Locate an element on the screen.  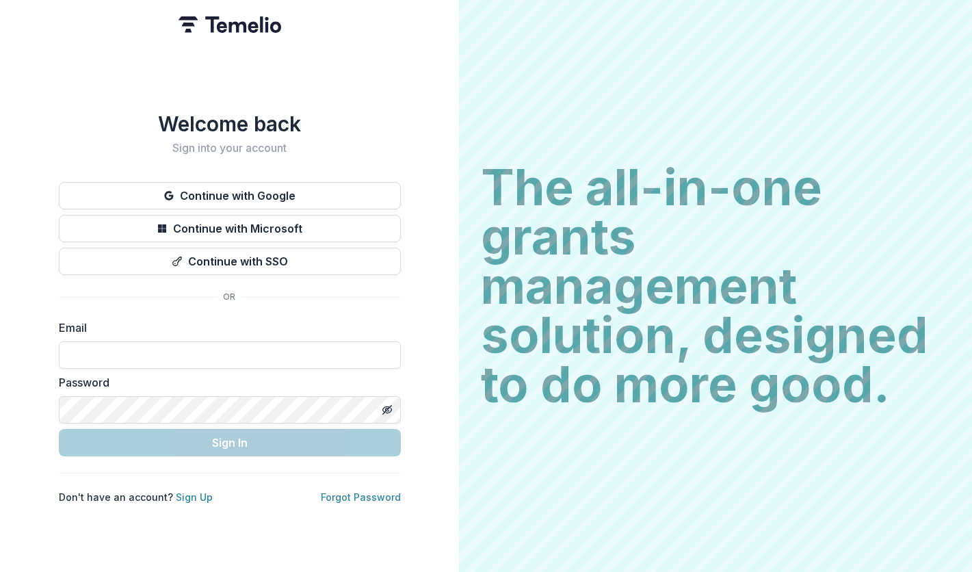
a: Sign Up is located at coordinates (194, 497).